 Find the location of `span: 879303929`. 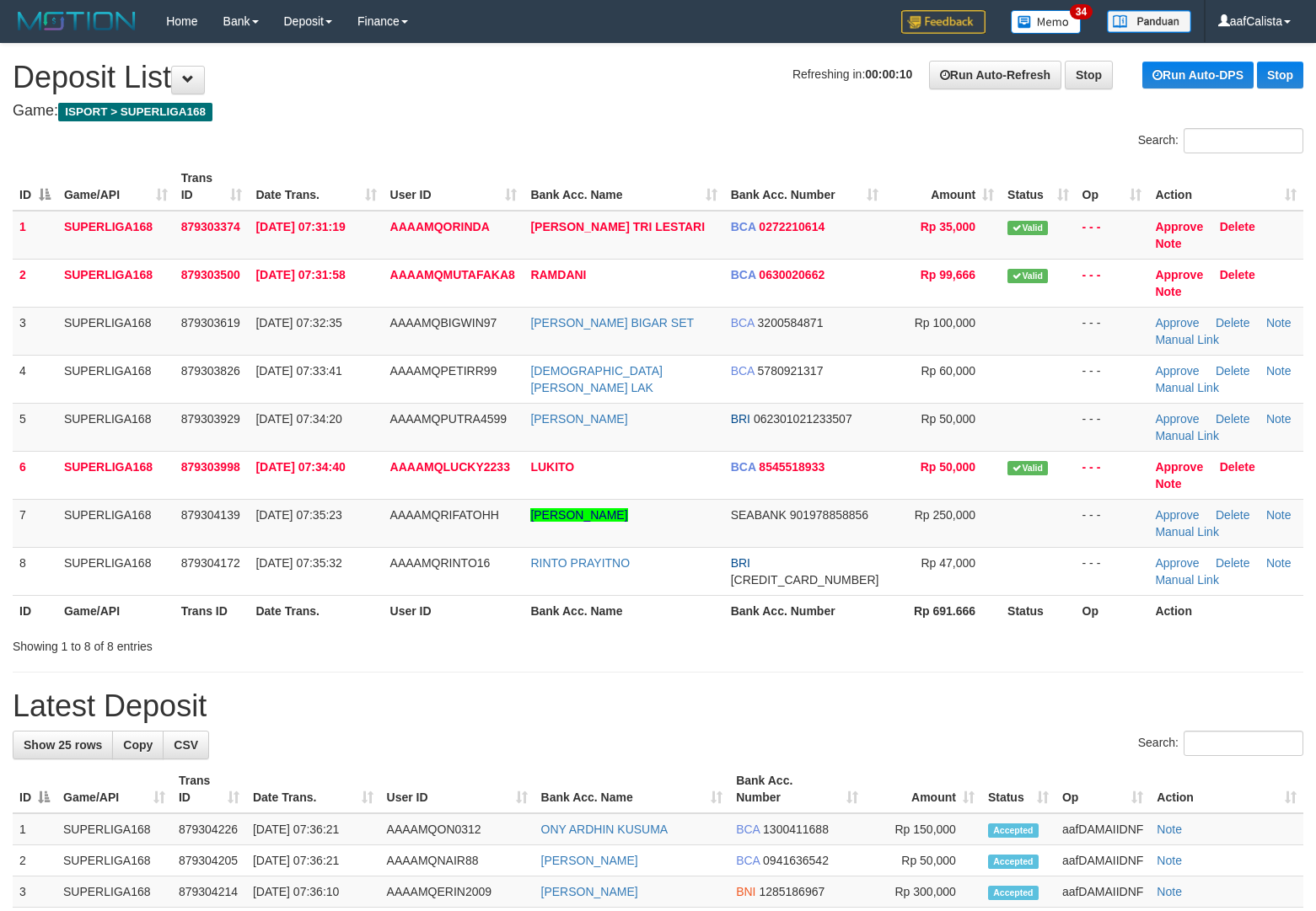

span: 879303929 is located at coordinates (211, 419).